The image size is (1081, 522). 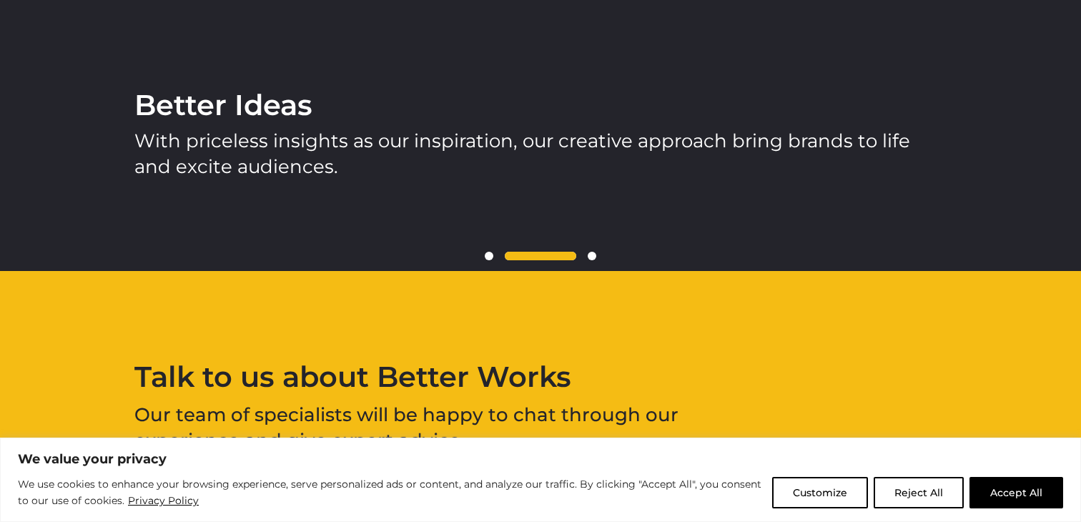 I want to click on div: Better Ideas, so click(x=541, y=105).